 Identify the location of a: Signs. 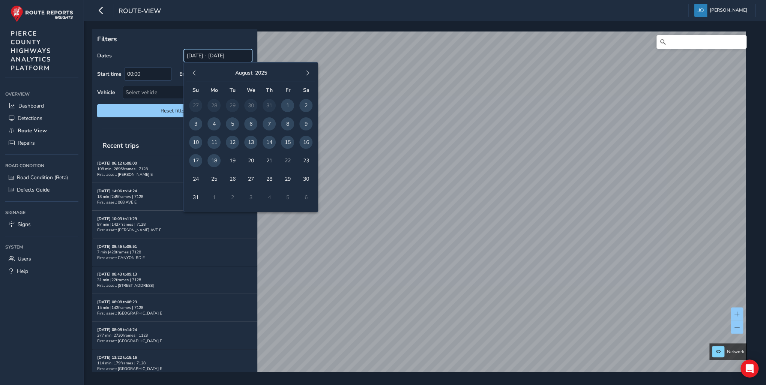
(42, 224).